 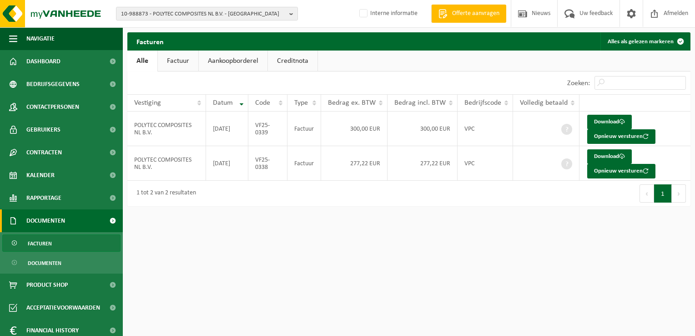 I want to click on span: Gebruikers, so click(x=43, y=130).